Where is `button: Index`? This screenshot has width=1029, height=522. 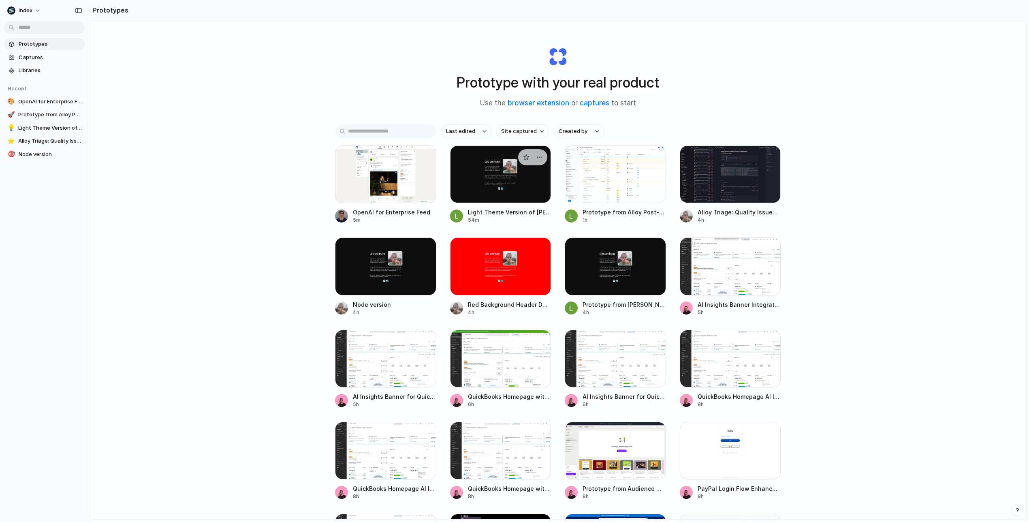 button: Index is located at coordinates (24, 11).